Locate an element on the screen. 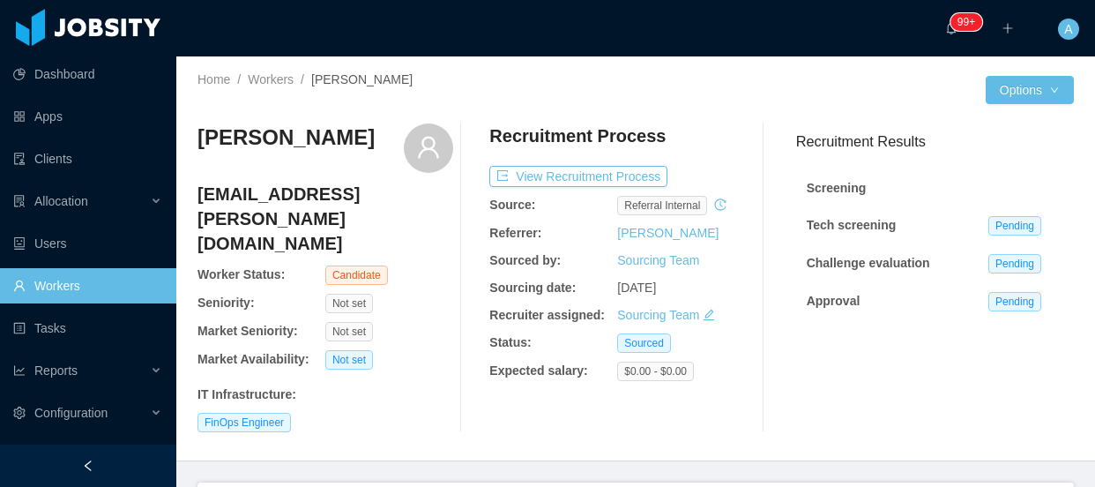  h4: Recruitment Process is located at coordinates (577, 136).